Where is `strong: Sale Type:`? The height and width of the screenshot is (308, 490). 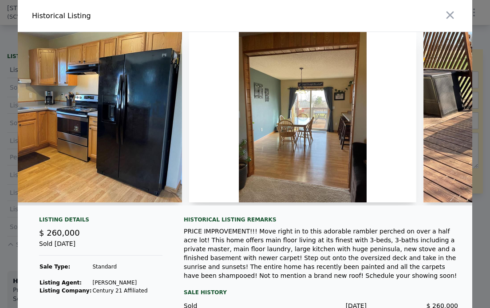
strong: Sale Type: is located at coordinates (55, 267).